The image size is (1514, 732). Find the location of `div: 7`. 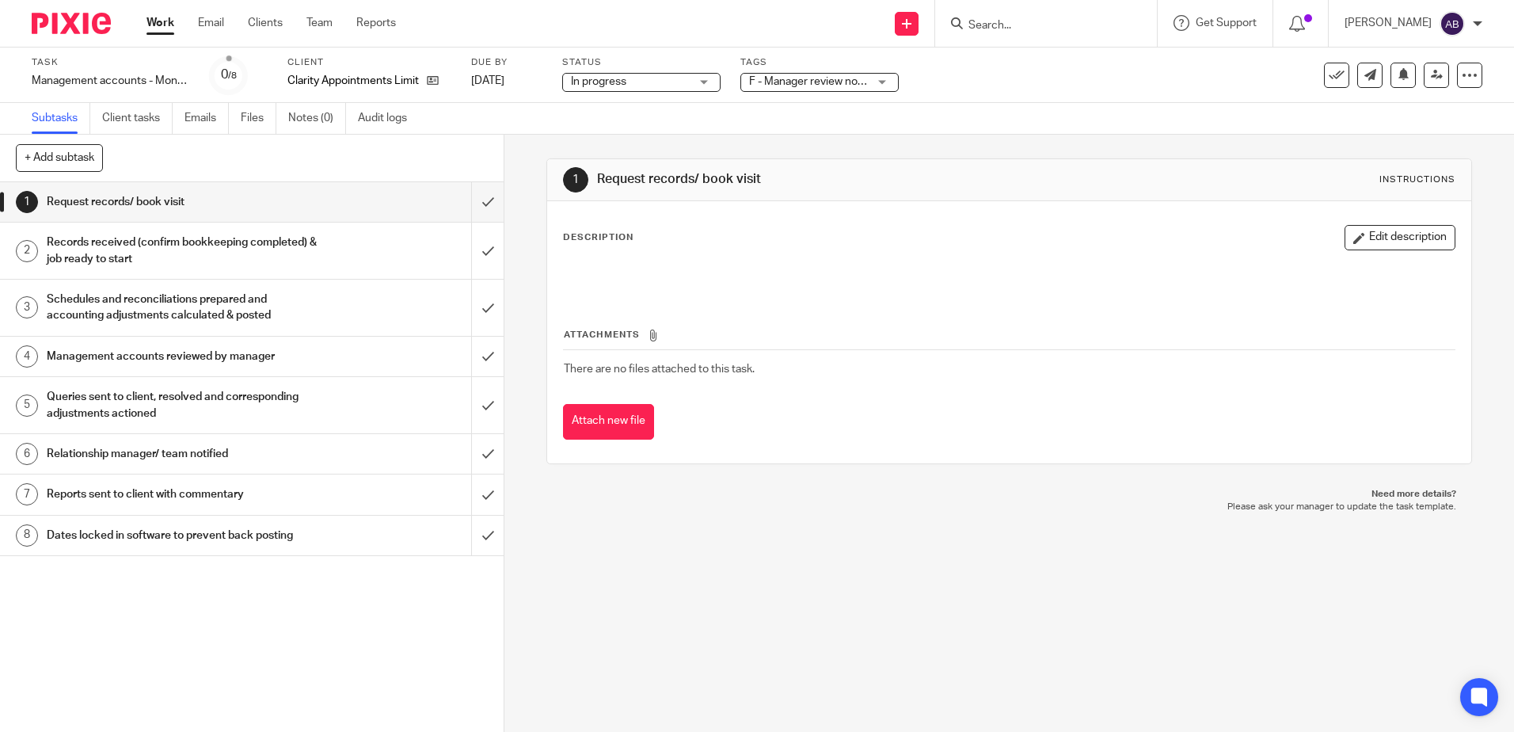

div: 7 is located at coordinates (27, 494).